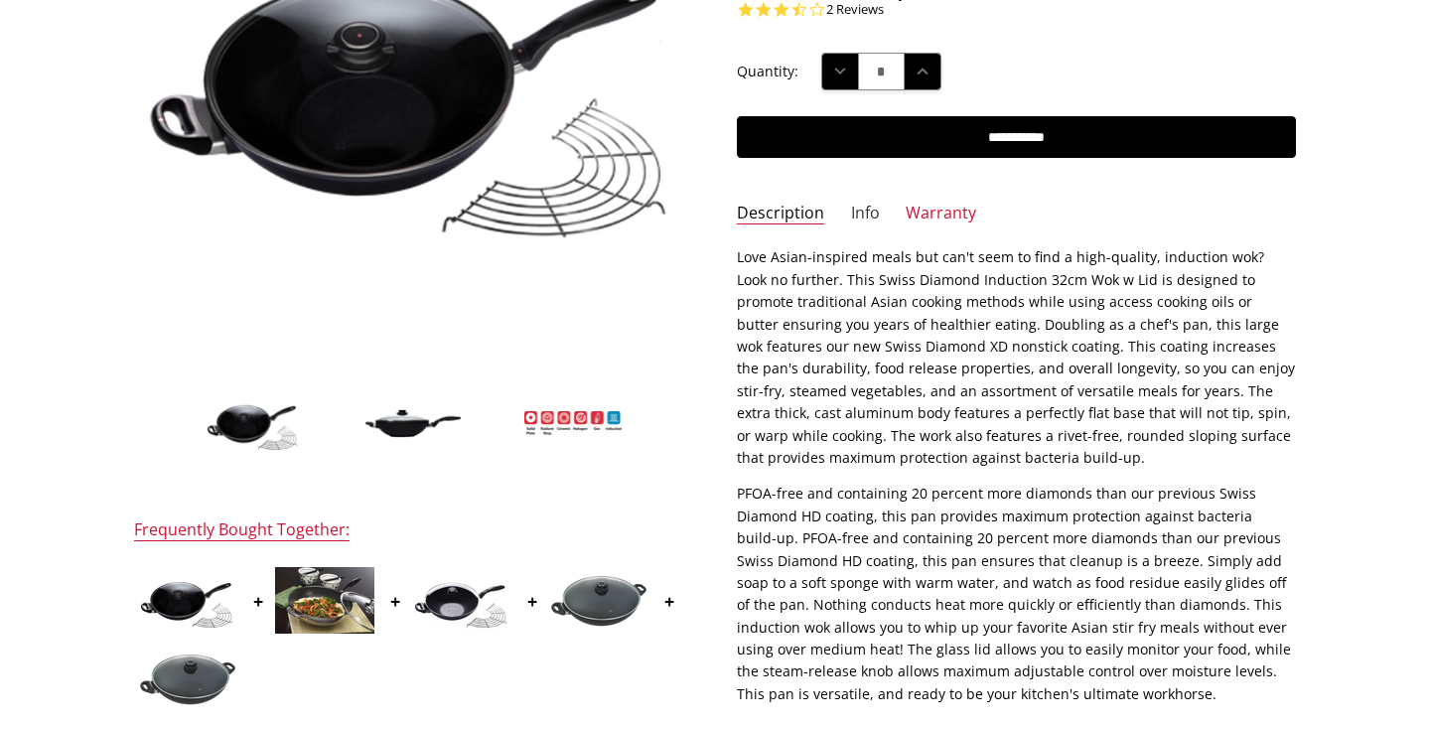 This screenshot has width=1430, height=729. I want to click on label: Quantity:, so click(768, 71).